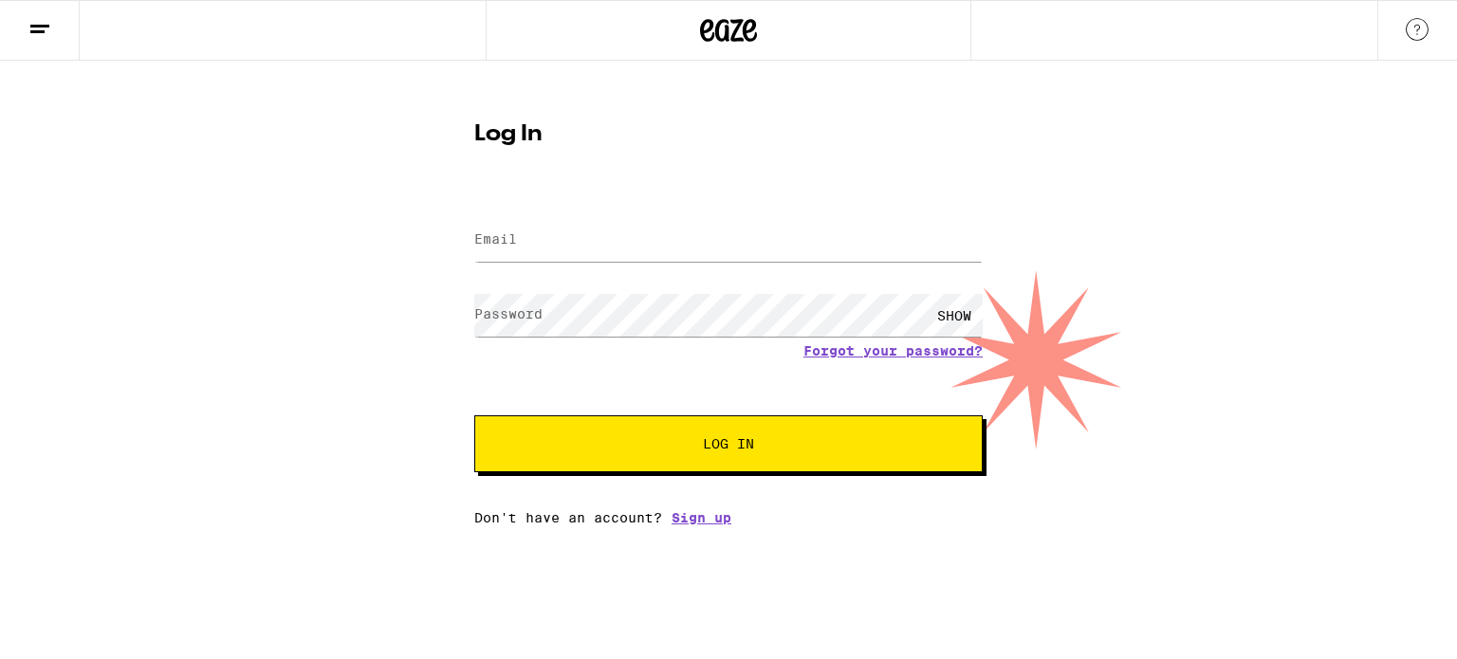 The height and width of the screenshot is (659, 1457). What do you see at coordinates (892, 351) in the screenshot?
I see `a: Forgot your password?` at bounding box center [892, 351].